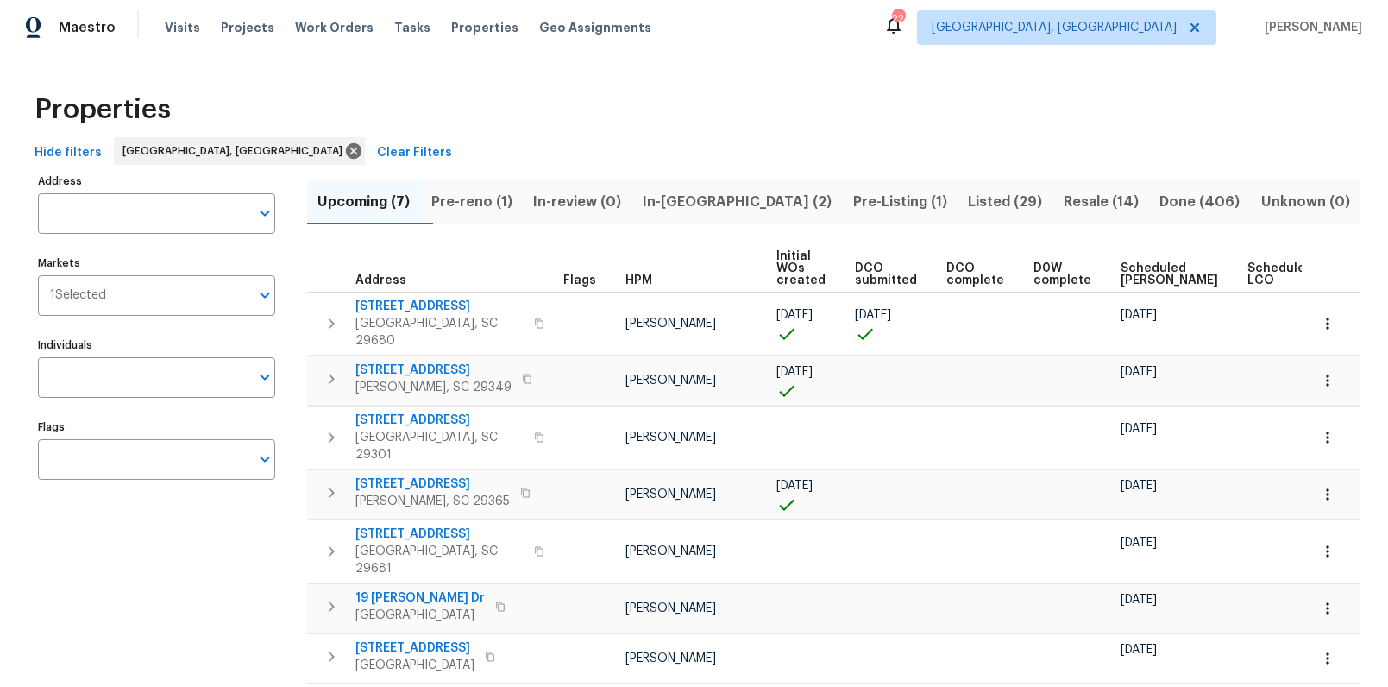  Describe the element at coordinates (1005, 202) in the screenshot. I see `span: Listed (29)` at that location.